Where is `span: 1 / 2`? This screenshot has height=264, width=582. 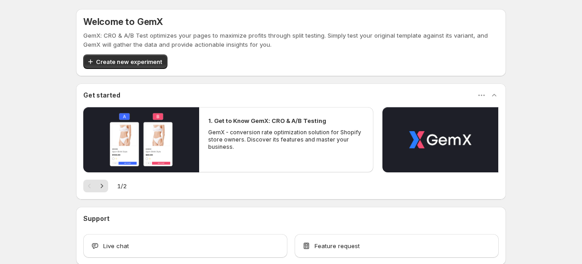
span: 1 / 2 is located at coordinates (122, 186).